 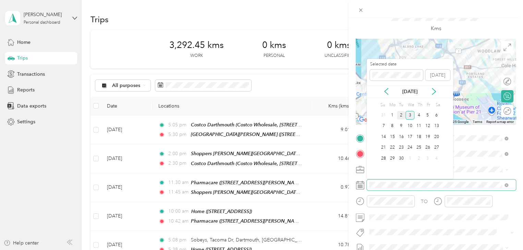 What do you see at coordinates (393, 126) in the screenshot?
I see `div: 8` at bounding box center [393, 126].